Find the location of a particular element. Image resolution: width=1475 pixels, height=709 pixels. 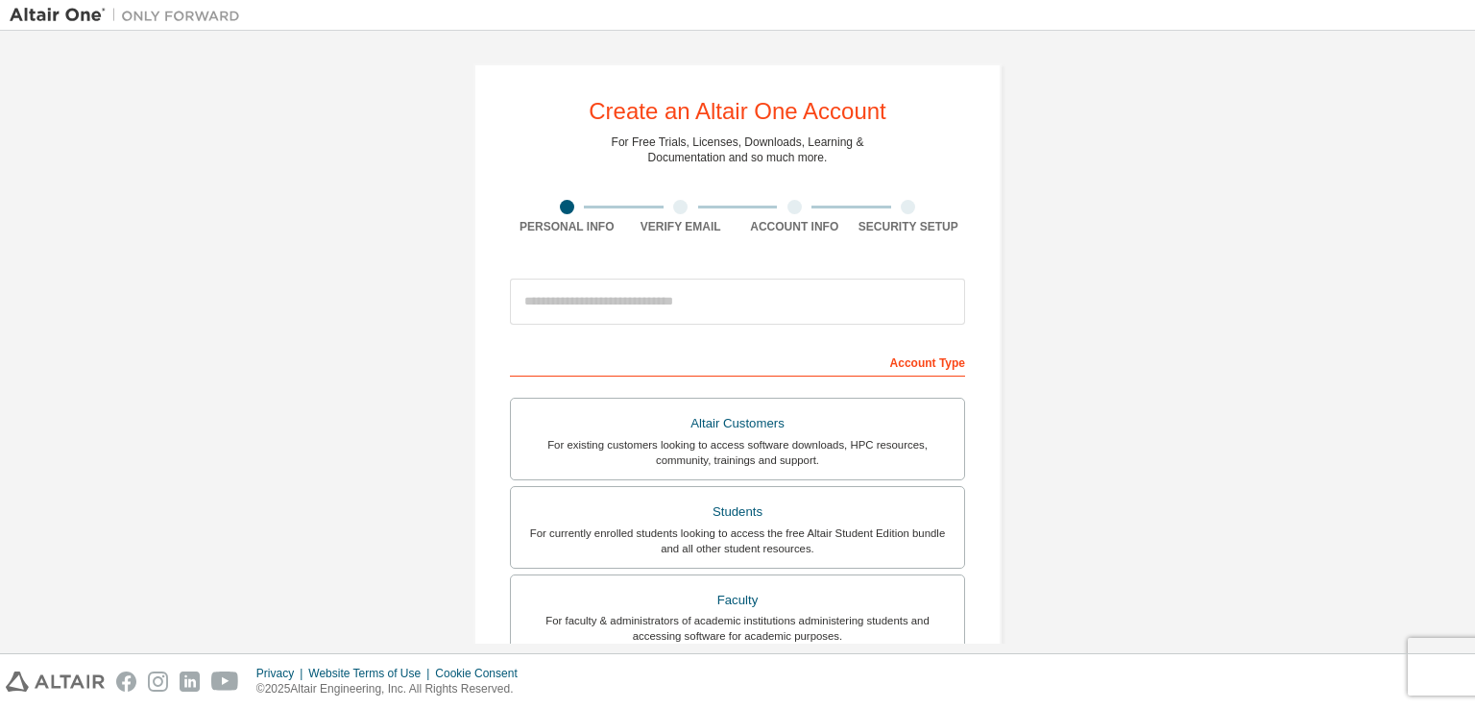

div: Create an Altair One Account is located at coordinates (737, 111).